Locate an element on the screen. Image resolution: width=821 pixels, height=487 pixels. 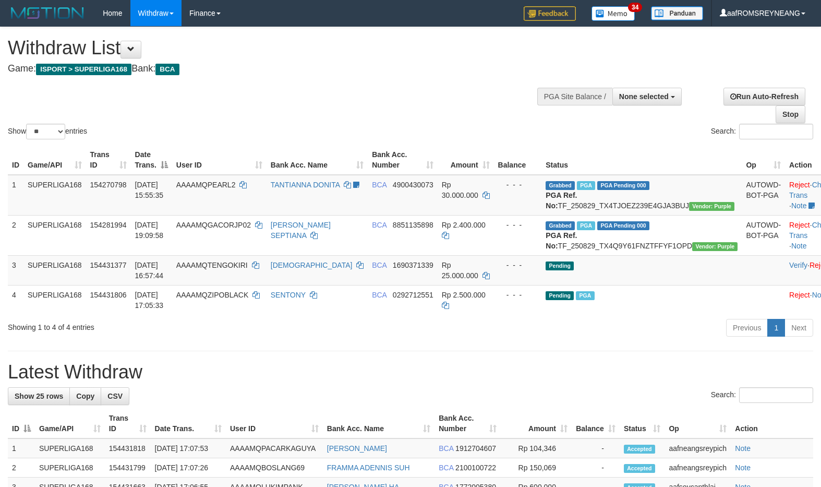
th: Balance is located at coordinates (518, 160).